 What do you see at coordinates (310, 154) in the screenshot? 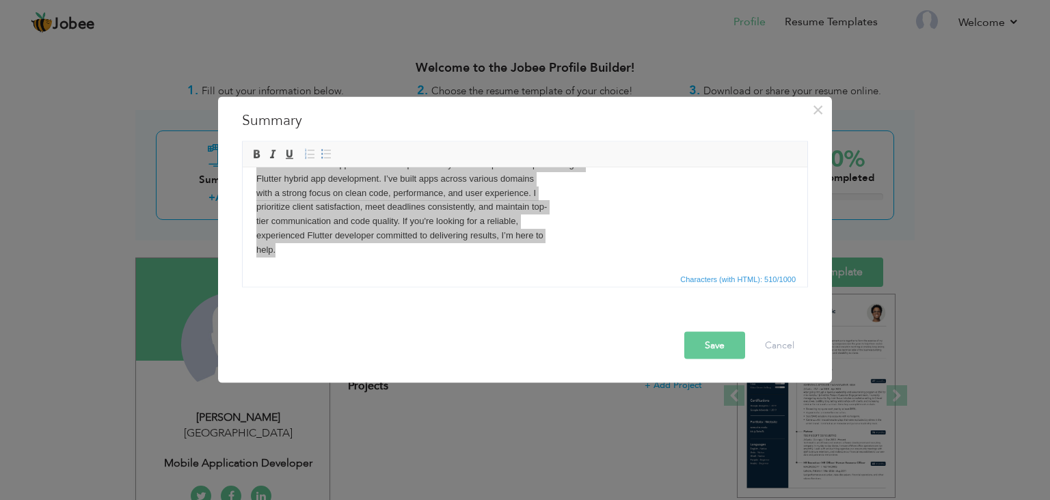
I see `a: Insert/Remove Numbered List` at bounding box center [310, 154].